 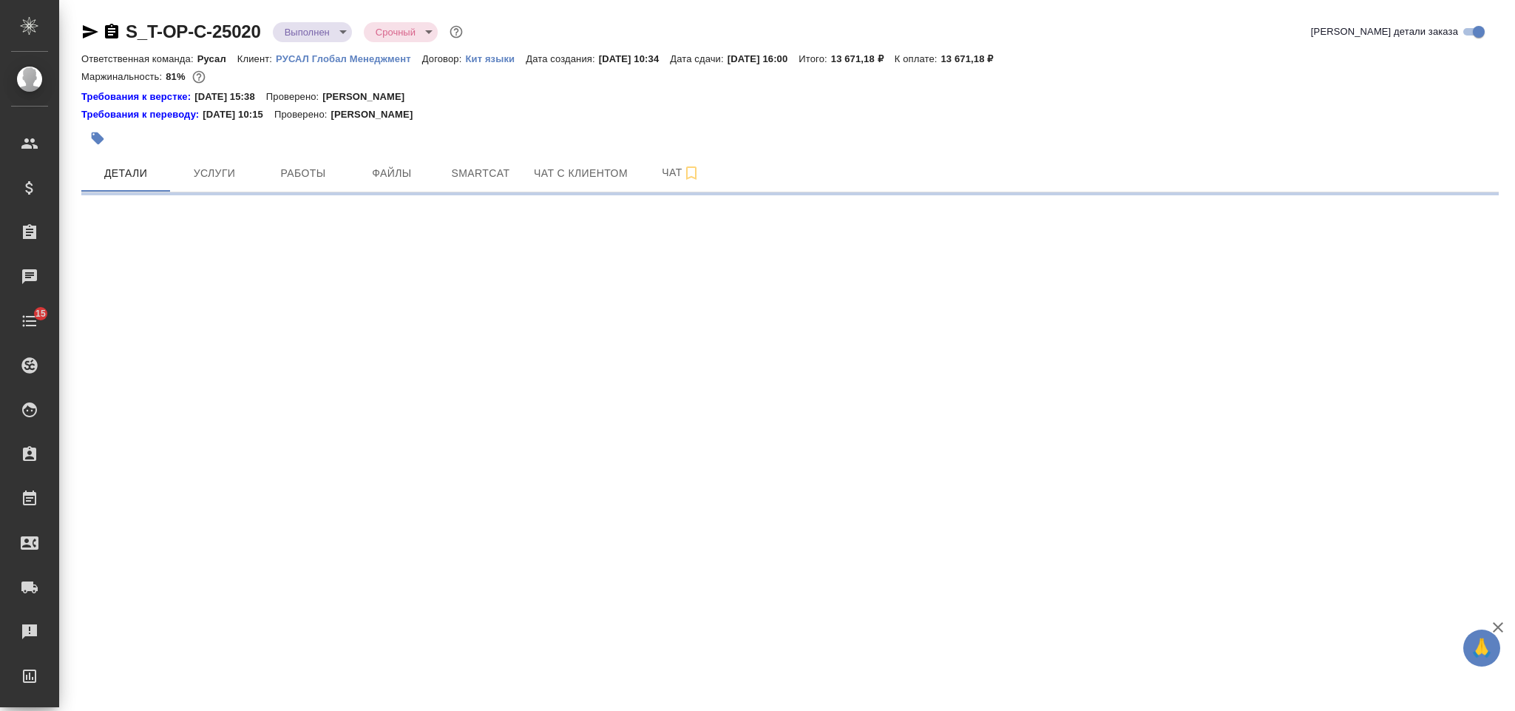 I want to click on span: Файлы, so click(x=392, y=173).